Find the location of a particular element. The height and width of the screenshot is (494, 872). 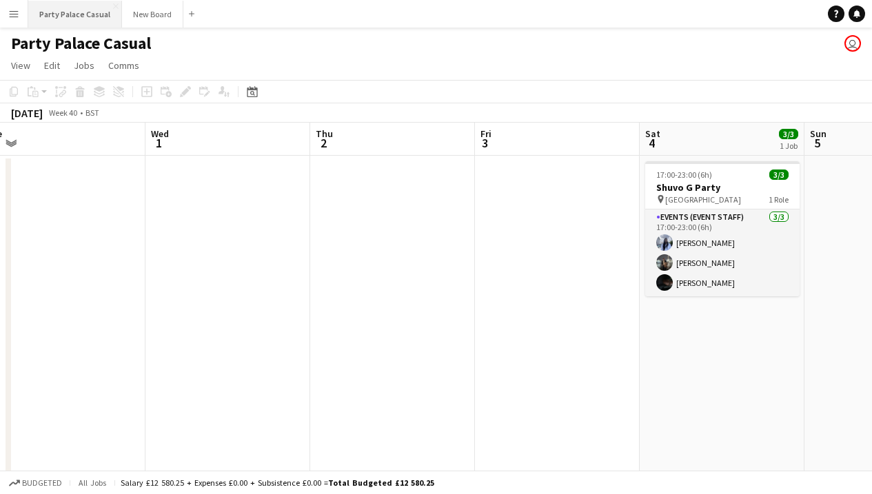

span: Sat is located at coordinates (653, 134).